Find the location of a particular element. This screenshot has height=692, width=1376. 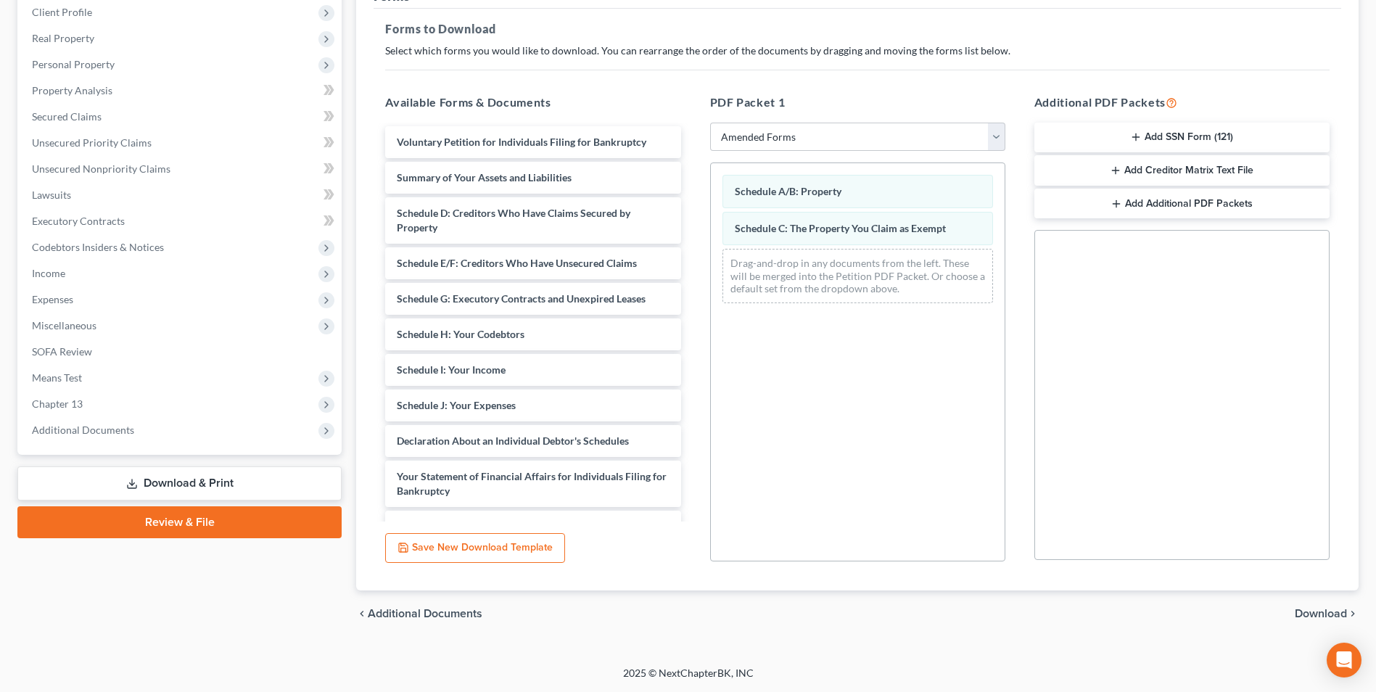

span: Secured Claims is located at coordinates (67, 116).